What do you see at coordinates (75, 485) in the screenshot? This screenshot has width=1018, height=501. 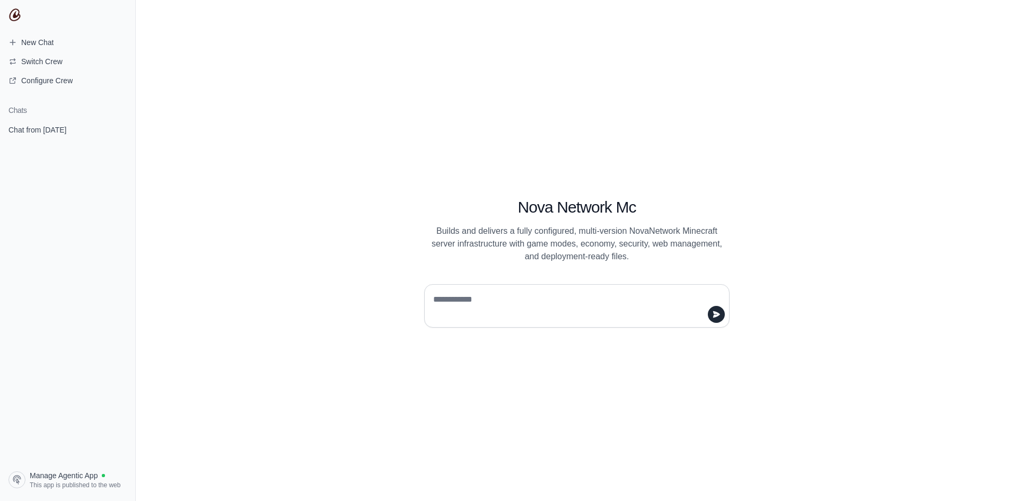 I see `span: This app is published to the web` at bounding box center [75, 485].